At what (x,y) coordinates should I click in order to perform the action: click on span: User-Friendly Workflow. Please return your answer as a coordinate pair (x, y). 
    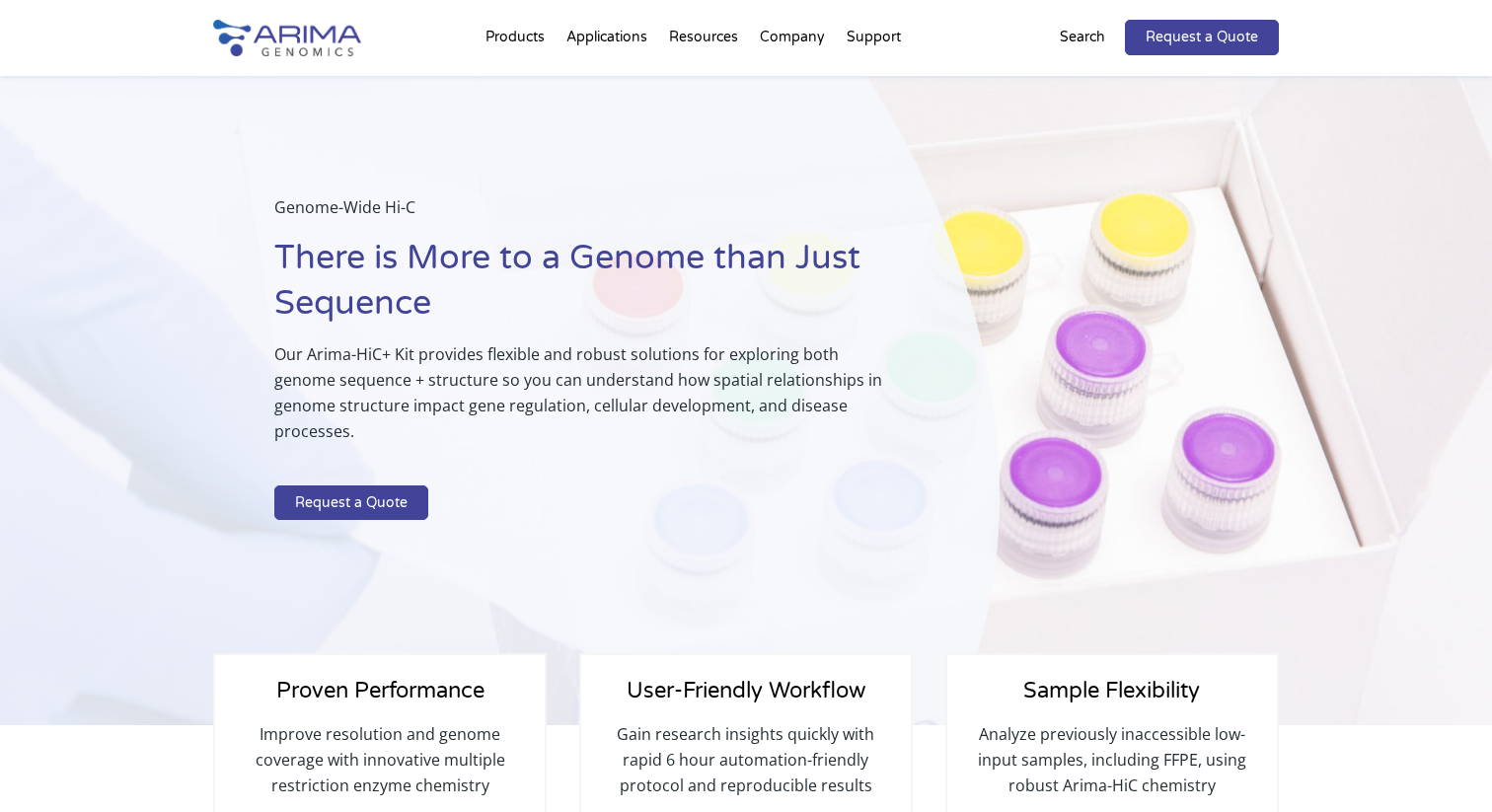
    Looking at the image, I should click on (746, 690).